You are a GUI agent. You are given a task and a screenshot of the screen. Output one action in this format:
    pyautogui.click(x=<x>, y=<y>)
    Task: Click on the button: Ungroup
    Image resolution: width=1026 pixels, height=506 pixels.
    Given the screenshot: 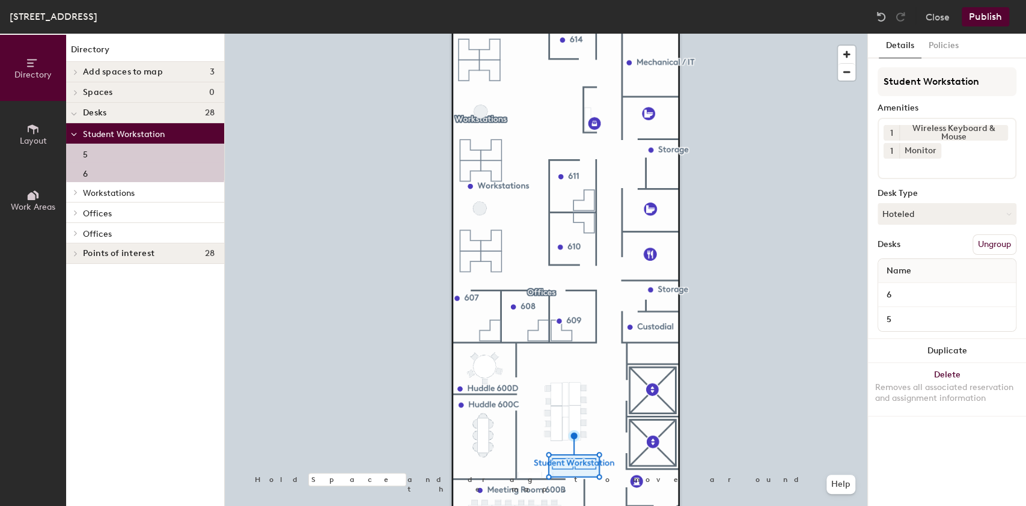 What is the action you would take?
    pyautogui.click(x=994, y=245)
    